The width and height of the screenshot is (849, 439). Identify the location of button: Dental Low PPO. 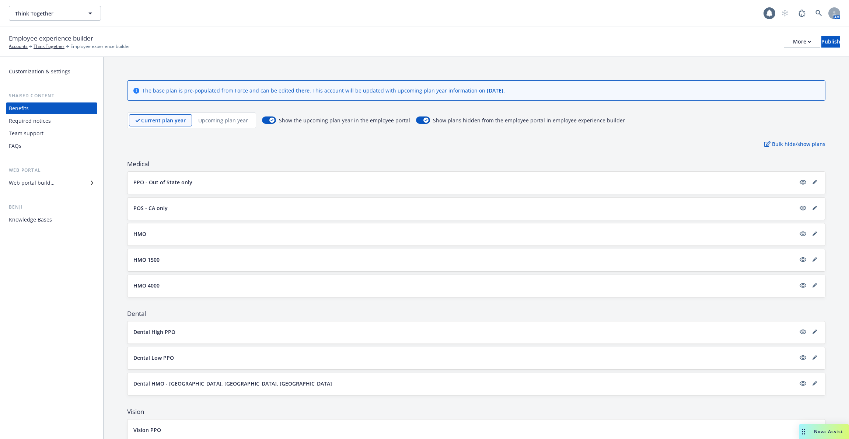
(465, 358).